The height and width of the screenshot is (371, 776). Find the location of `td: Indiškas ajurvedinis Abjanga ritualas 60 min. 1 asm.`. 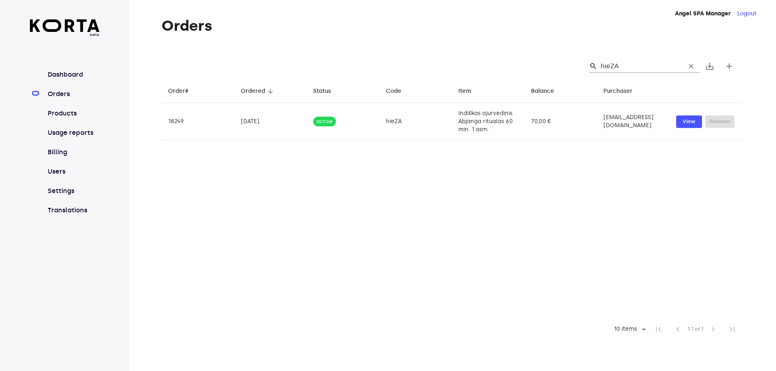

td: Indiškas ajurvedinis Abjanga ritualas 60 min. 1 asm. is located at coordinates (488, 122).